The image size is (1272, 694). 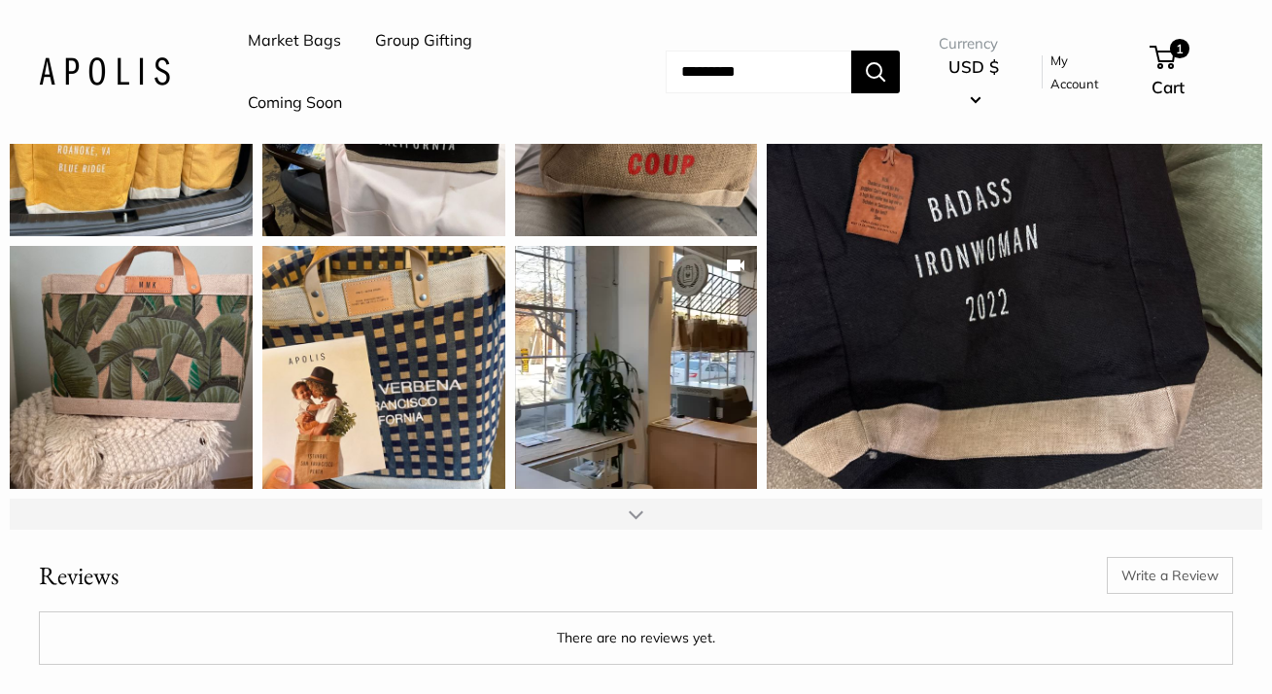 What do you see at coordinates (1083, 72) in the screenshot?
I see `a: My Account` at bounding box center [1083, 72].